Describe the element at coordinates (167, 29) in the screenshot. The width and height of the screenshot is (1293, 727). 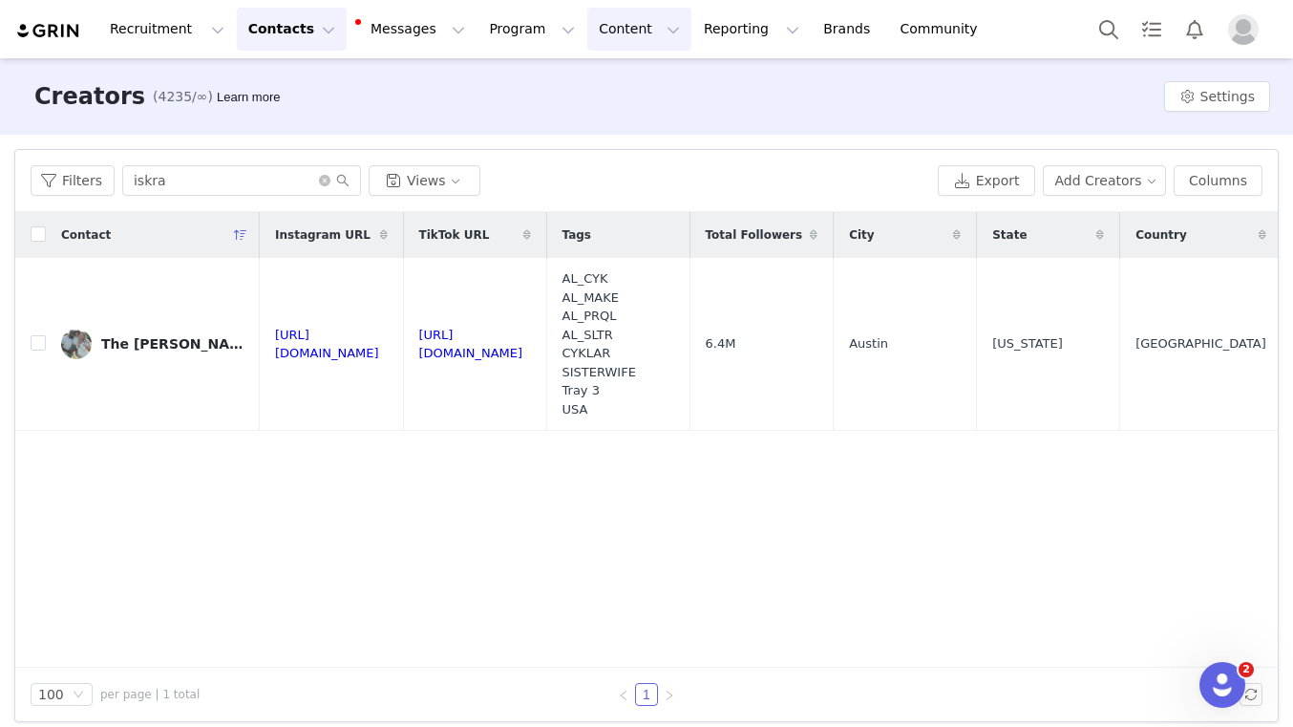
I see `button: Recruitment` at that location.